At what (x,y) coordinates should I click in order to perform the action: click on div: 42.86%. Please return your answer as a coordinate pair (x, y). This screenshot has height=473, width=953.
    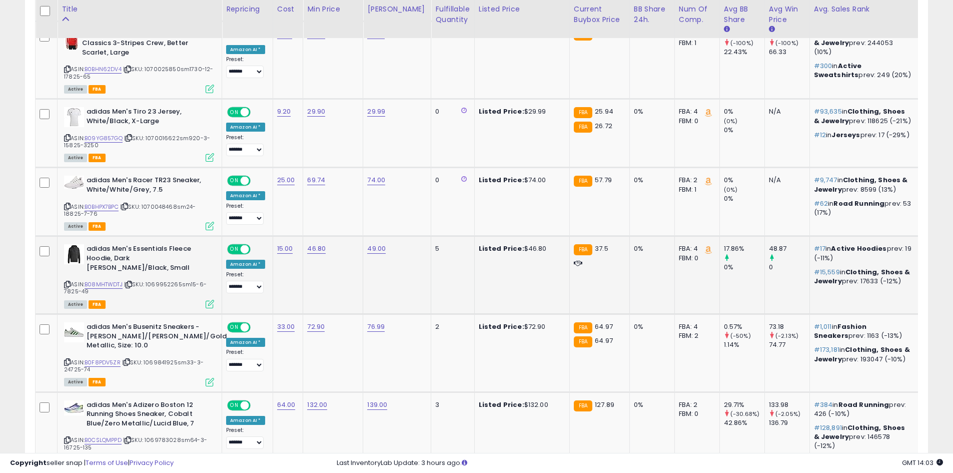
    Looking at the image, I should click on (744, 423).